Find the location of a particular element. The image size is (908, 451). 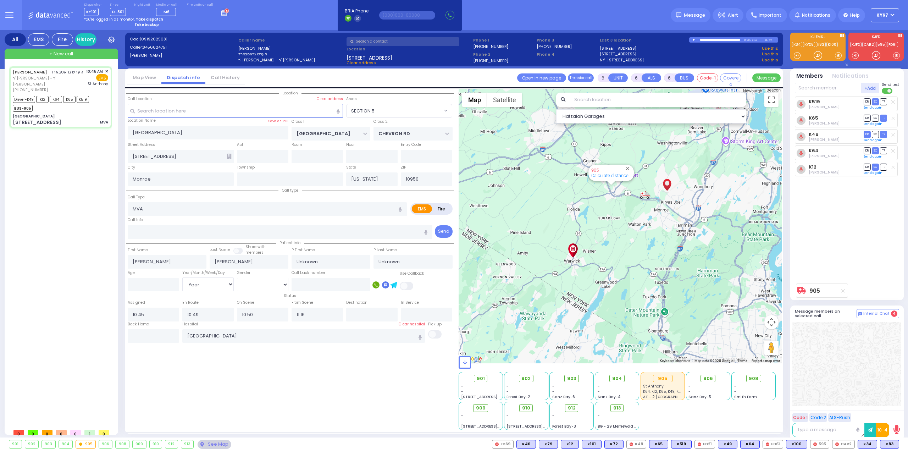

span: 902 is located at coordinates (526, 378).